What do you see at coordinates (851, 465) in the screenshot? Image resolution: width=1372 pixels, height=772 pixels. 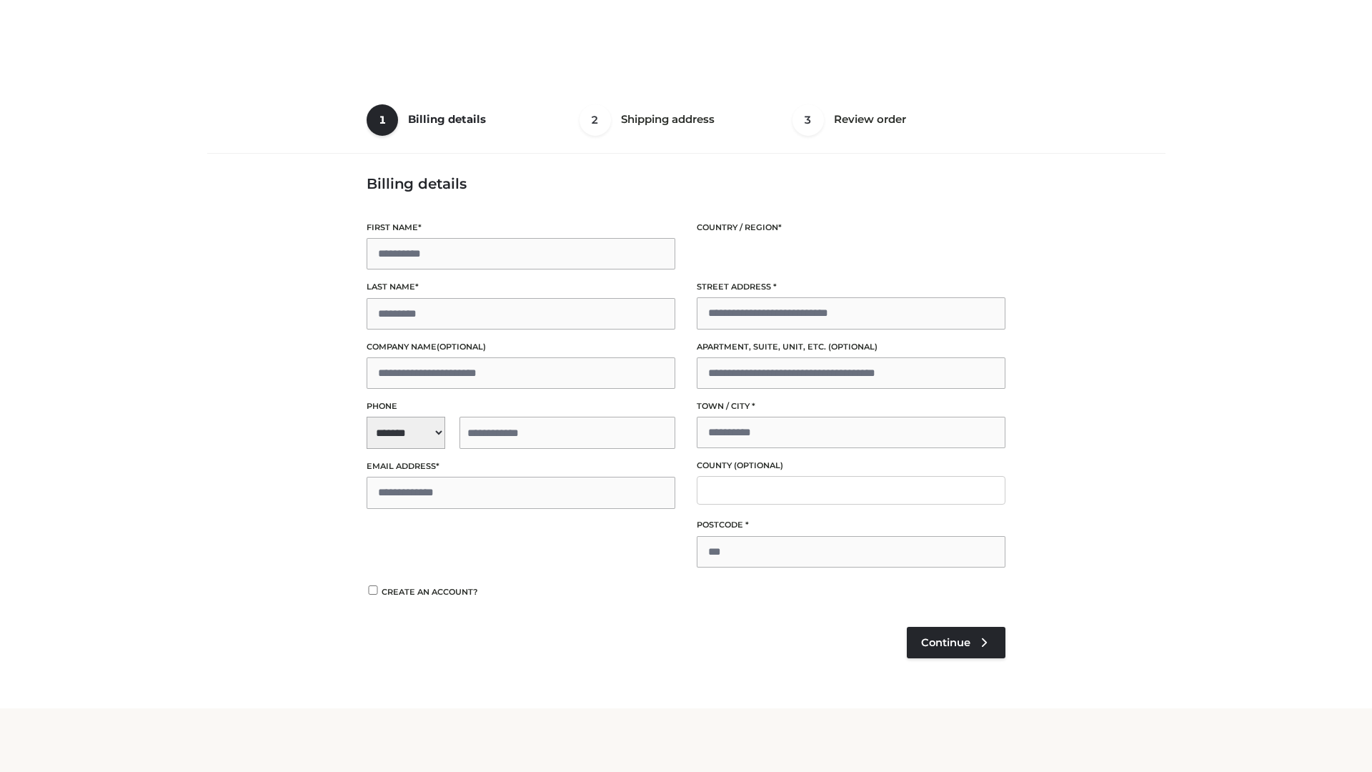 I see `label: County` at bounding box center [851, 465].